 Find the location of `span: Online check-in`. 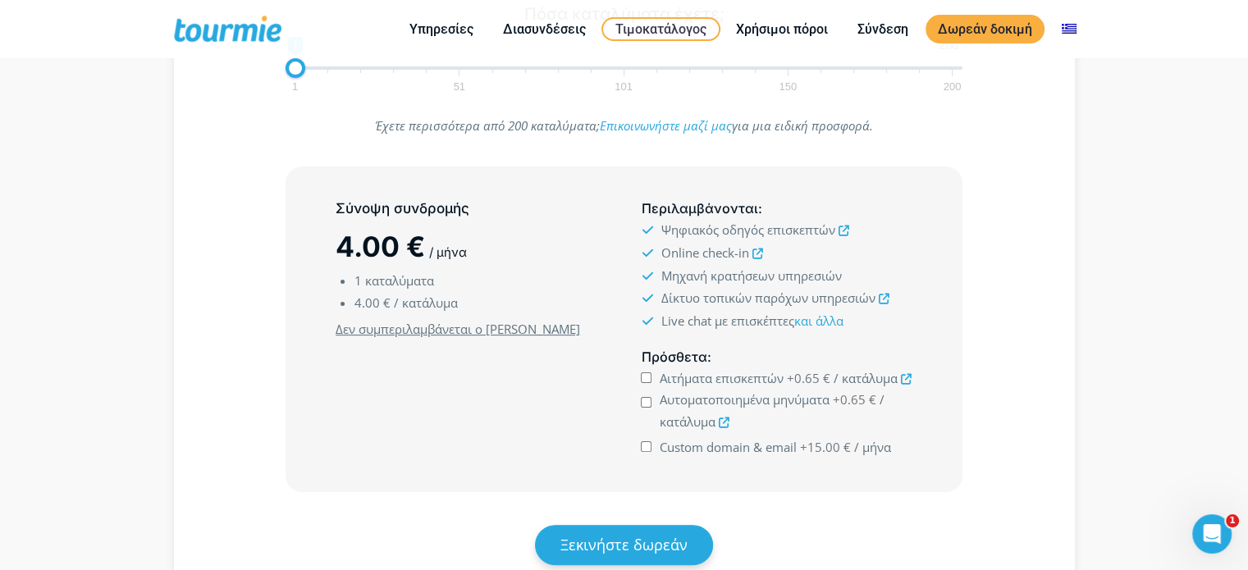

span: Online check-in is located at coordinates (704, 253).